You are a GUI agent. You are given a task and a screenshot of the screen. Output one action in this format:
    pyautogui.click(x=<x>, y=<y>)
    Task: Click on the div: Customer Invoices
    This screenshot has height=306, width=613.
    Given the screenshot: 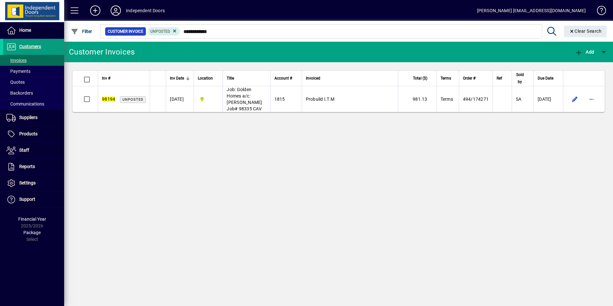 What is the action you would take?
    pyautogui.click(x=102, y=52)
    